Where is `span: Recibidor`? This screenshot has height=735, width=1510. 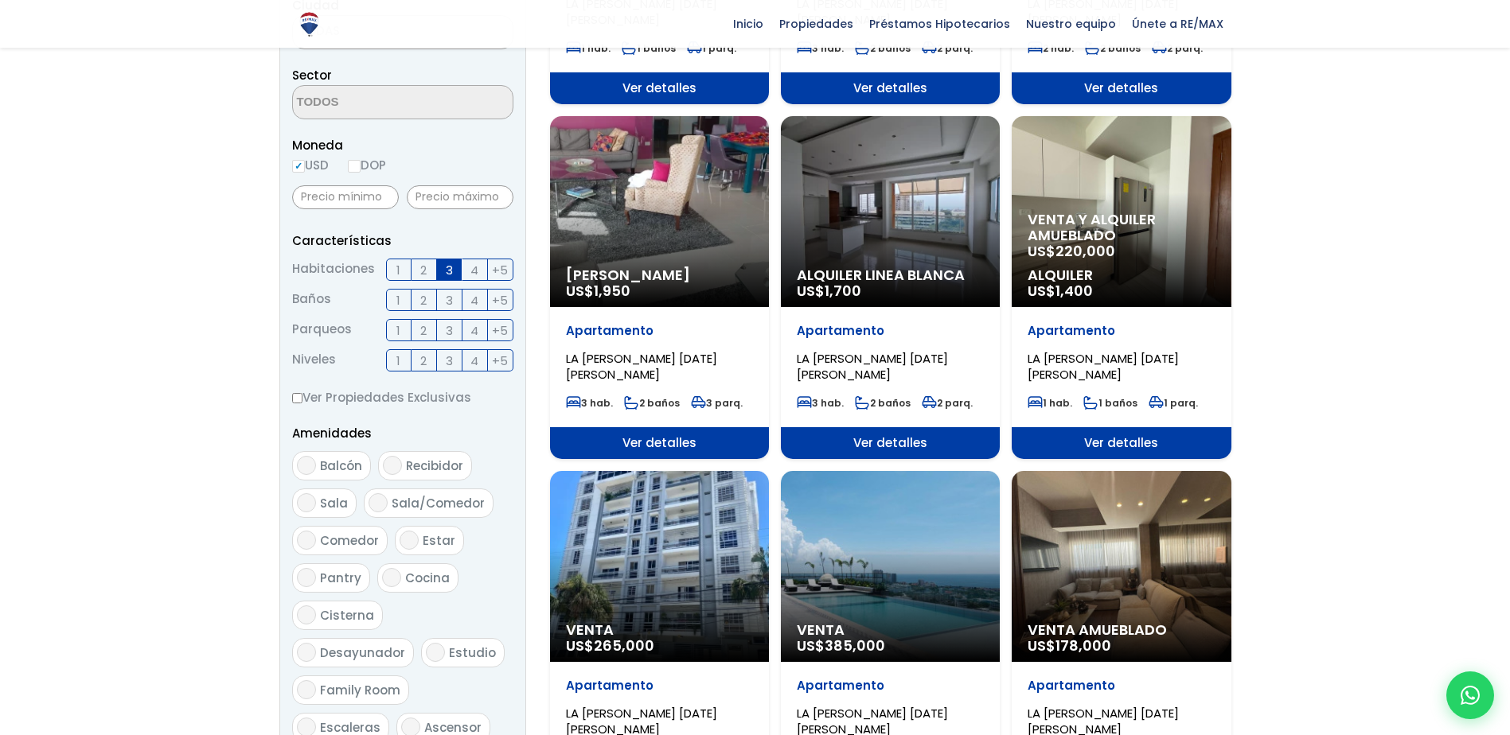 span: Recibidor is located at coordinates (435, 466).